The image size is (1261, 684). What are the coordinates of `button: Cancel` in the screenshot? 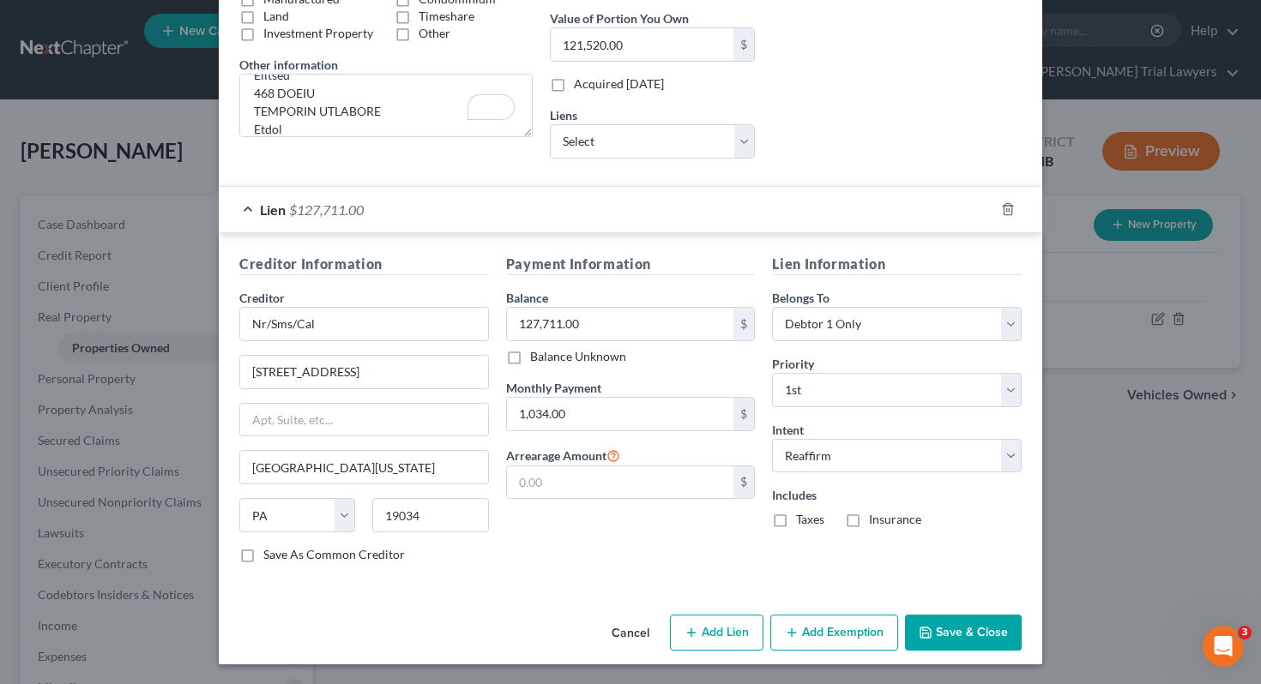 It's located at (630, 634).